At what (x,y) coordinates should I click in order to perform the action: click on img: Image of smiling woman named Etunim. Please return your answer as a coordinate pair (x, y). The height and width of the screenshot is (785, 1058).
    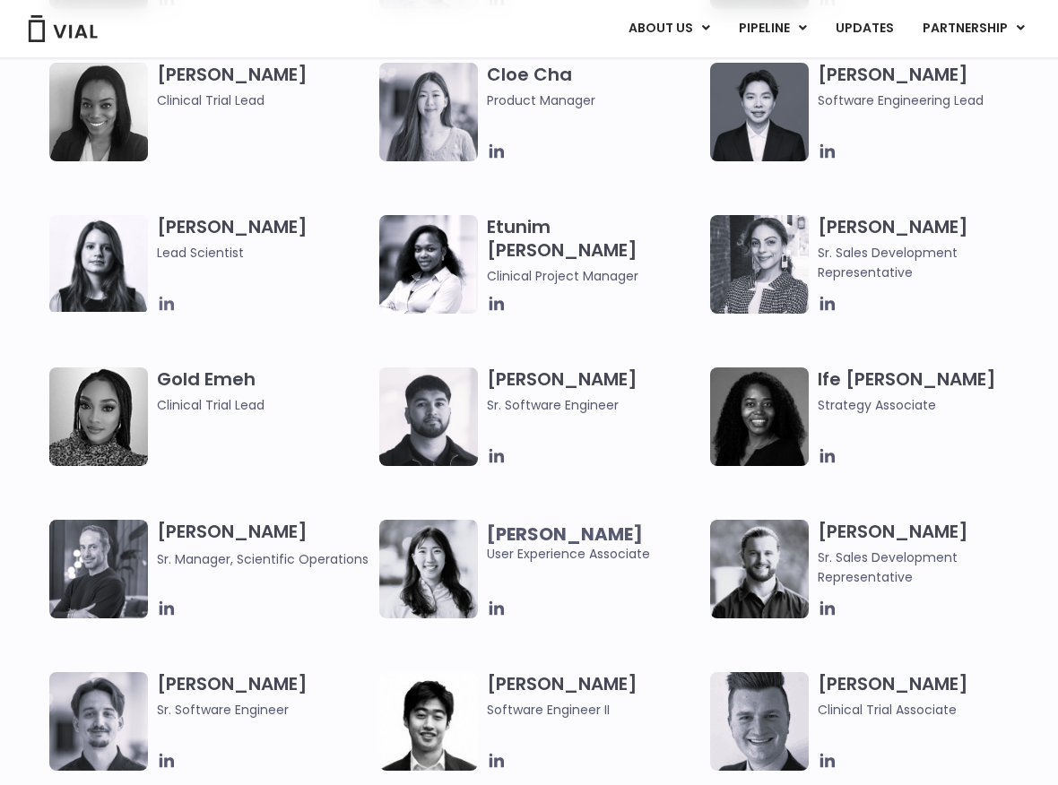
    Looking at the image, I should click on (429, 264).